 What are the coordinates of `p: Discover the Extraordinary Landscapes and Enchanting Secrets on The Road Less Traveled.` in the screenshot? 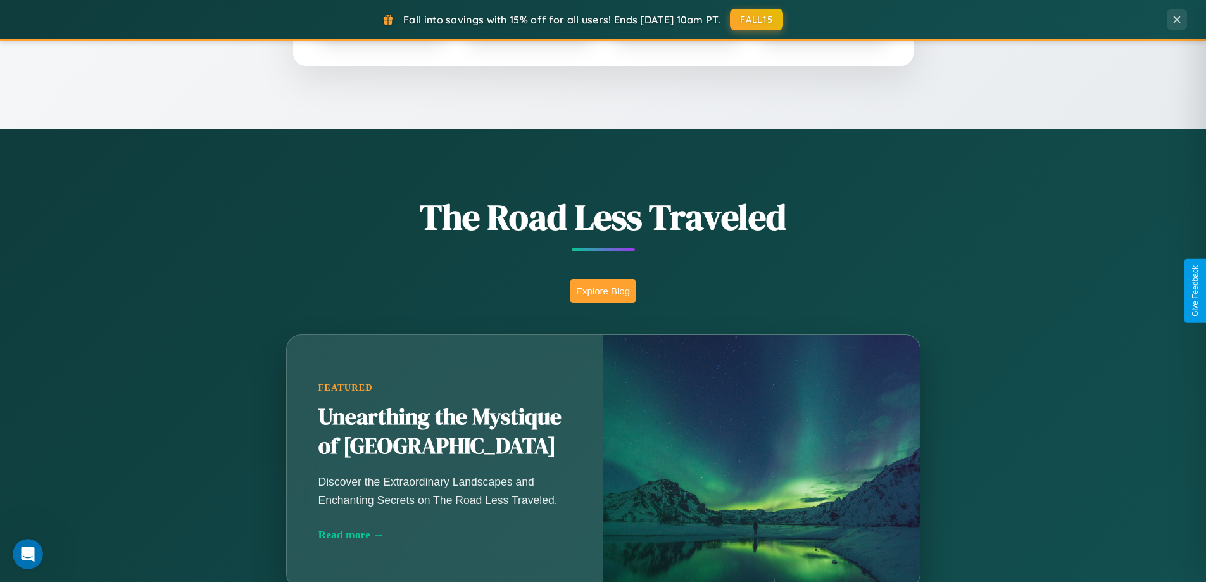 It's located at (445, 491).